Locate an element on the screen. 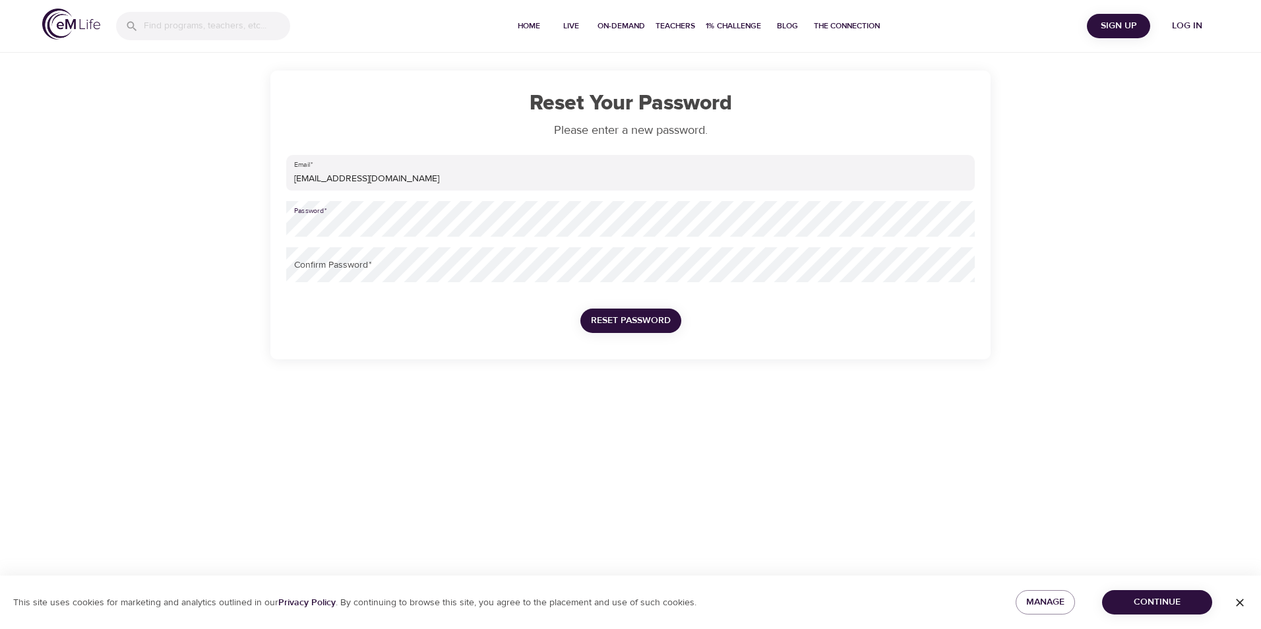 The image size is (1261, 629). span: On-Demand is located at coordinates (621, 26).